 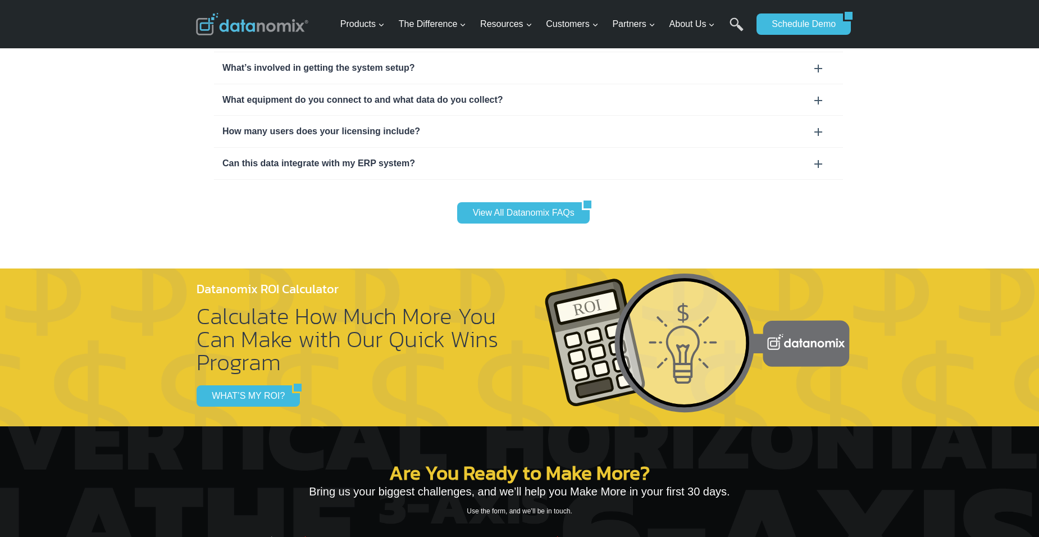 I want to click on div: What’s involved in getting the system setup?, so click(x=528, y=68).